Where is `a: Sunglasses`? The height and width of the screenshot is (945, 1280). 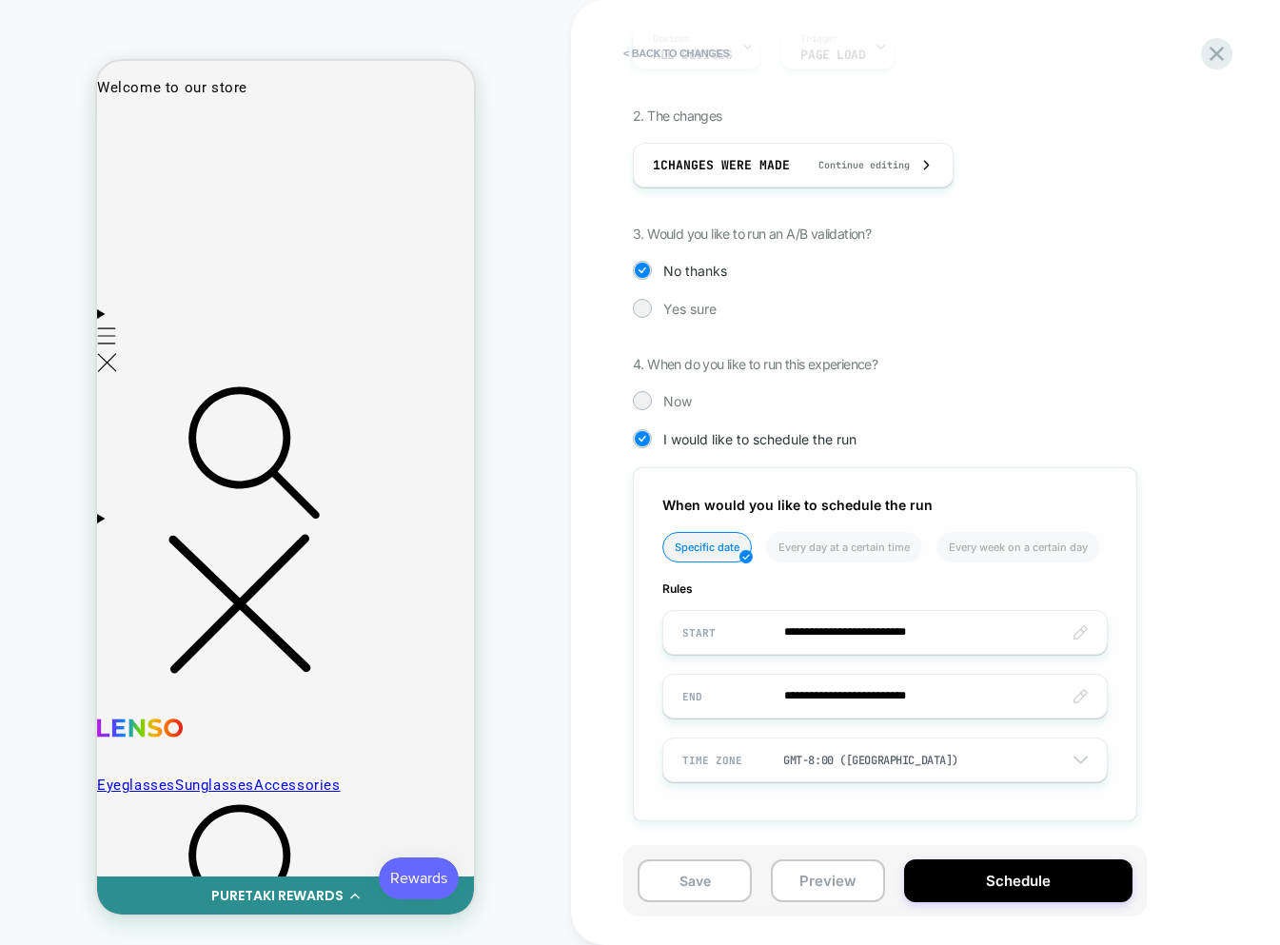
a: Sunglasses is located at coordinates (117, 725).